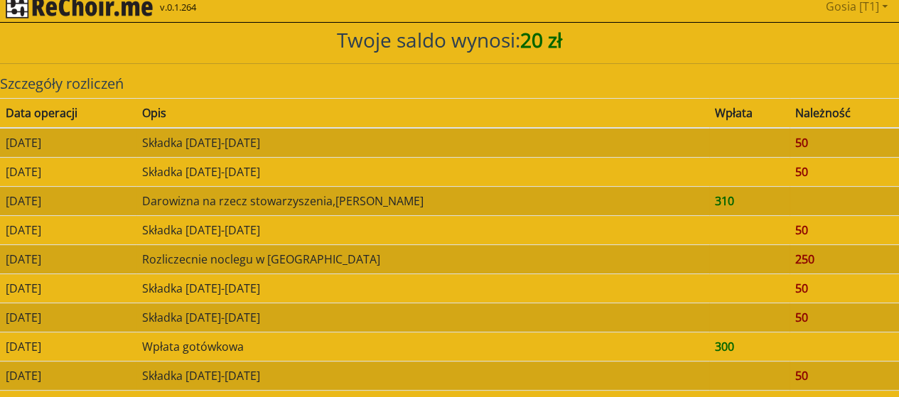 The image size is (899, 397). What do you see at coordinates (178, 8) in the screenshot?
I see `span: v.0.1.264` at bounding box center [178, 8].